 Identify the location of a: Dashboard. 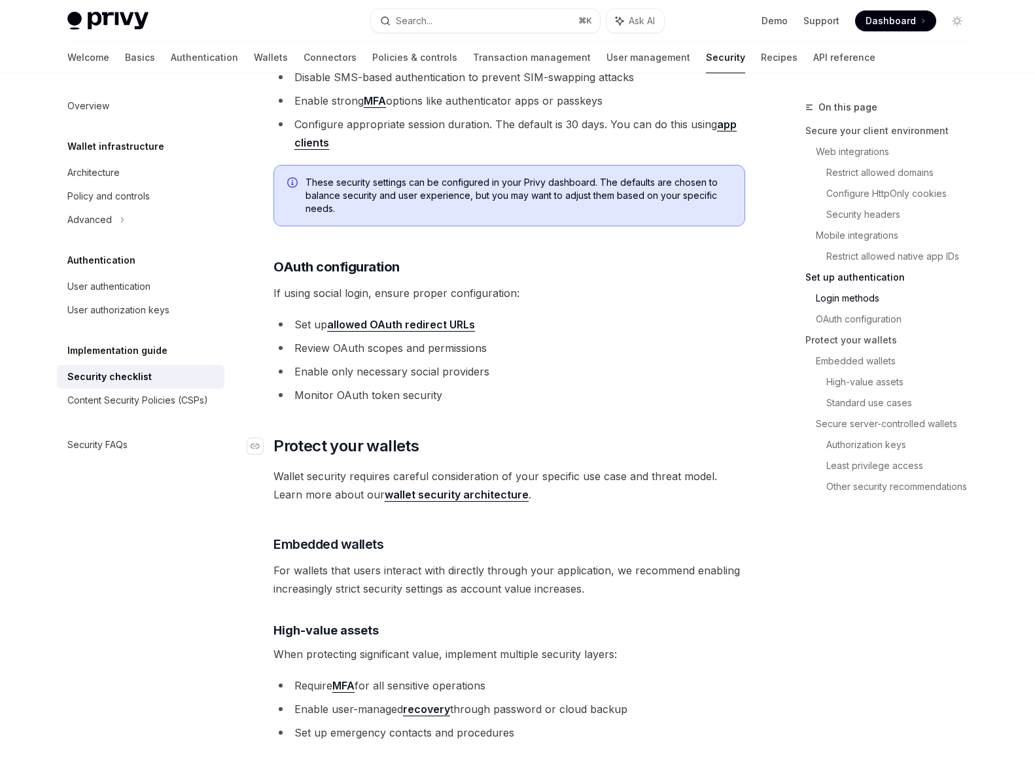
(896, 21).